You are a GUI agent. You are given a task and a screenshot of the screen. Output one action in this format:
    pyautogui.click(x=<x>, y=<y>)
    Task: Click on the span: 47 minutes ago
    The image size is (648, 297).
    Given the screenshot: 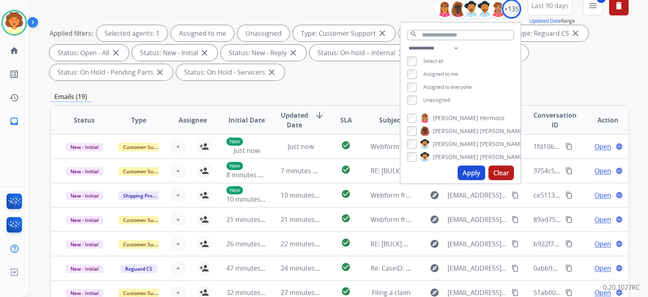 What is the action you would take?
    pyautogui.click(x=250, y=268)
    